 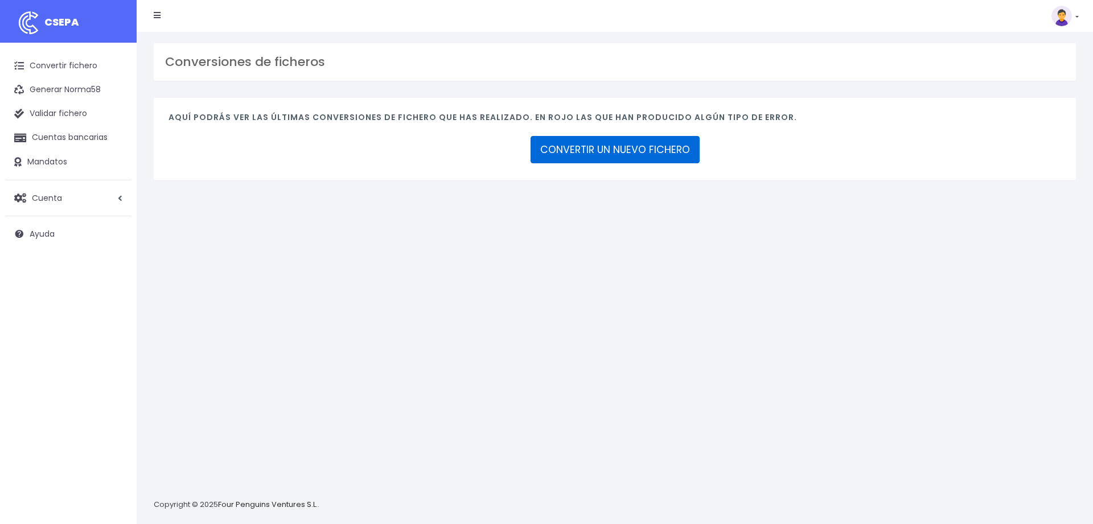 I want to click on a: CONVERTIR UN NUEVO FICHERO, so click(x=615, y=150).